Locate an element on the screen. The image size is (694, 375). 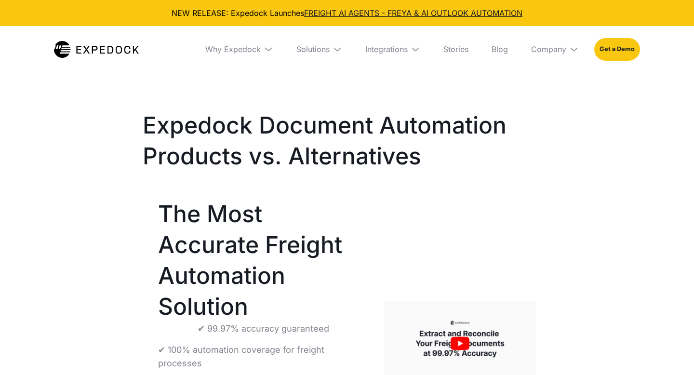
div: Company is located at coordinates (548, 49).